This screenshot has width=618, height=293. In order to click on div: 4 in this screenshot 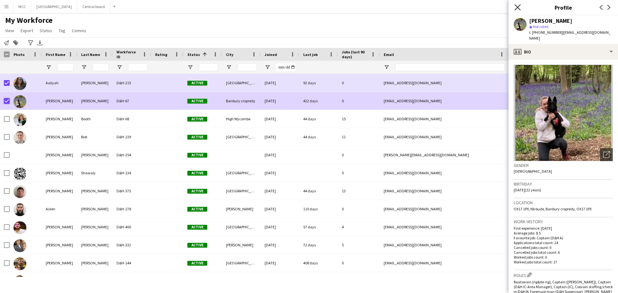, I will do `click(359, 227)`.